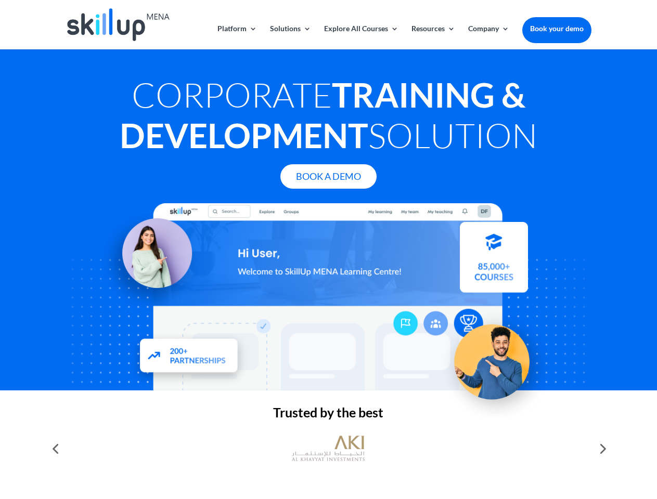 Image resolution: width=657 pixels, height=499 pixels. What do you see at coordinates (328, 118) in the screenshot?
I see `h1: Corporate Solution` at bounding box center [328, 118].